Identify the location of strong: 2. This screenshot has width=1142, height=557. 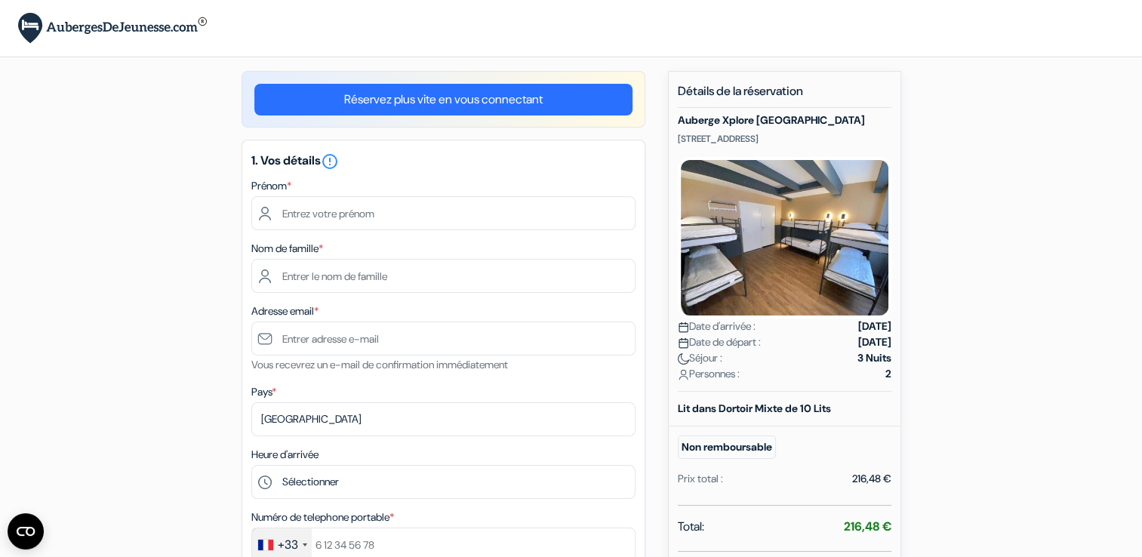
(888, 373).